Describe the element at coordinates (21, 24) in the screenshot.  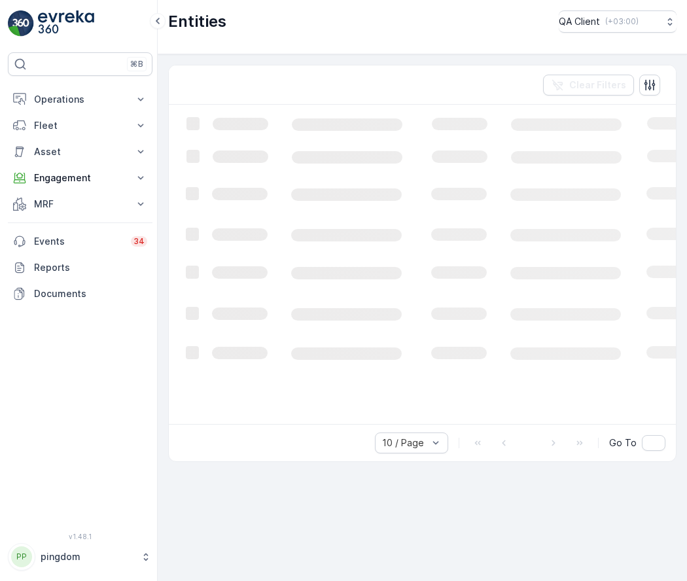
I see `img: logo` at that location.